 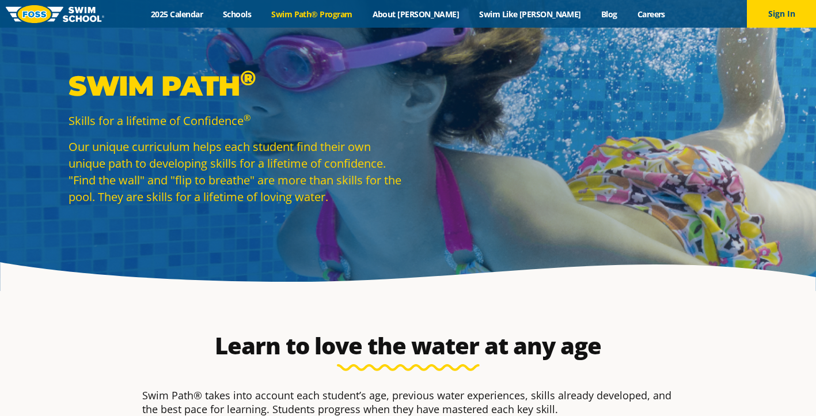 I want to click on a: Careers, so click(x=651, y=14).